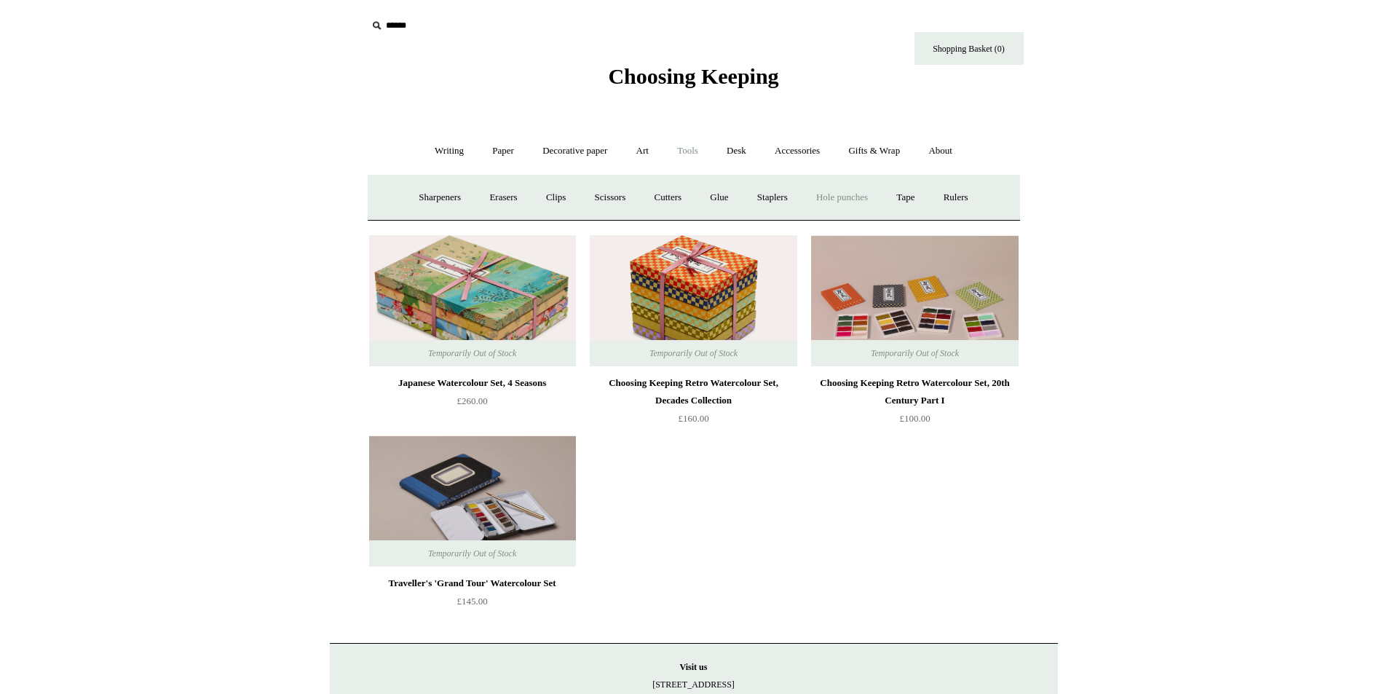 This screenshot has height=694, width=1387. What do you see at coordinates (667, 197) in the screenshot?
I see `a: Cutters` at bounding box center [667, 197].